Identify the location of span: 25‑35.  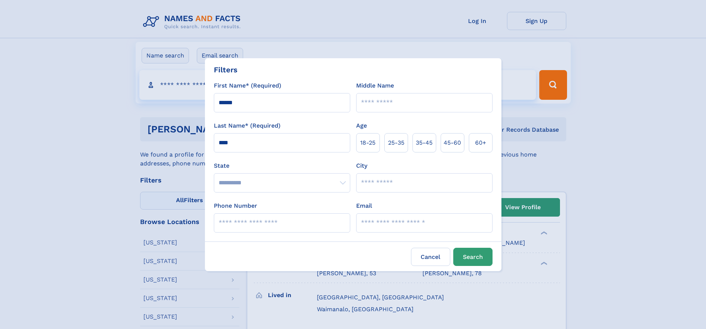
(396, 143).